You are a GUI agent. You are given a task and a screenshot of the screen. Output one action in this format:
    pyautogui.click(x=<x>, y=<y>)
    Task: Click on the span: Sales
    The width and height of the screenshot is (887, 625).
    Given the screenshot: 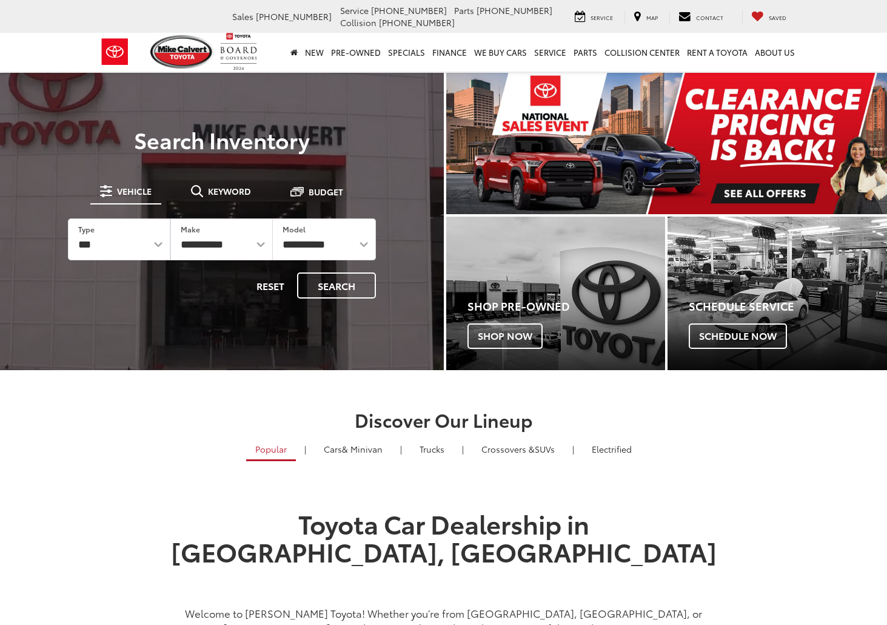 What is the action you would take?
    pyautogui.click(x=243, y=16)
    